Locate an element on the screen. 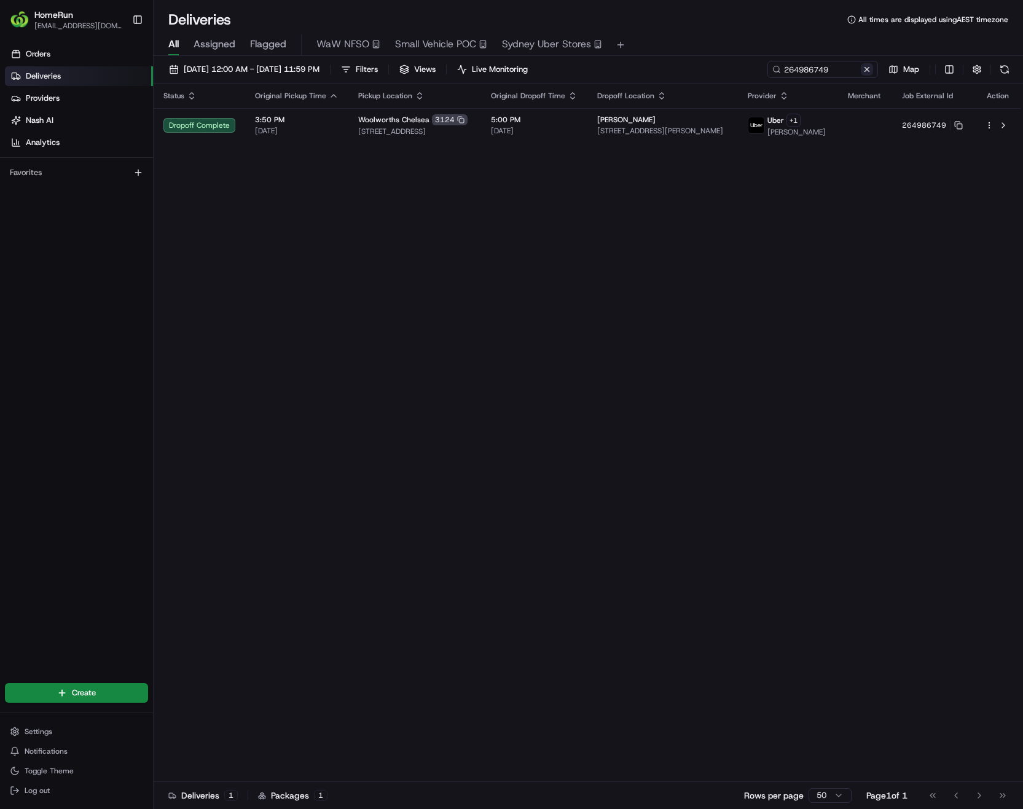 The width and height of the screenshot is (1023, 809). span: Merchant is located at coordinates (864, 96).